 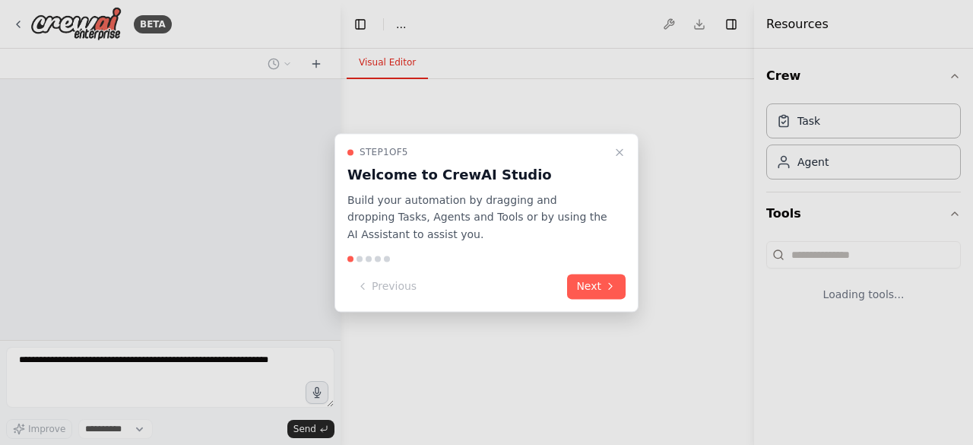 What do you see at coordinates (477, 175) in the screenshot?
I see `h3: Welcome to CrewAI Studio` at bounding box center [477, 175].